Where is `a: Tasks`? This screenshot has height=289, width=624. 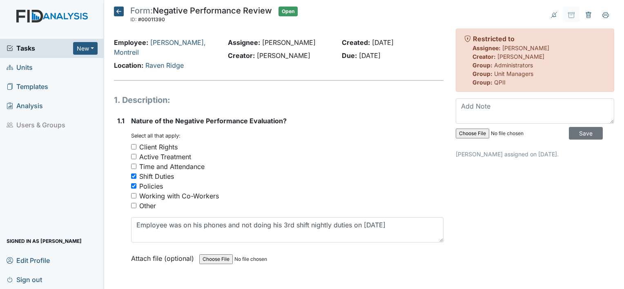
a: Tasks is located at coordinates (40, 48).